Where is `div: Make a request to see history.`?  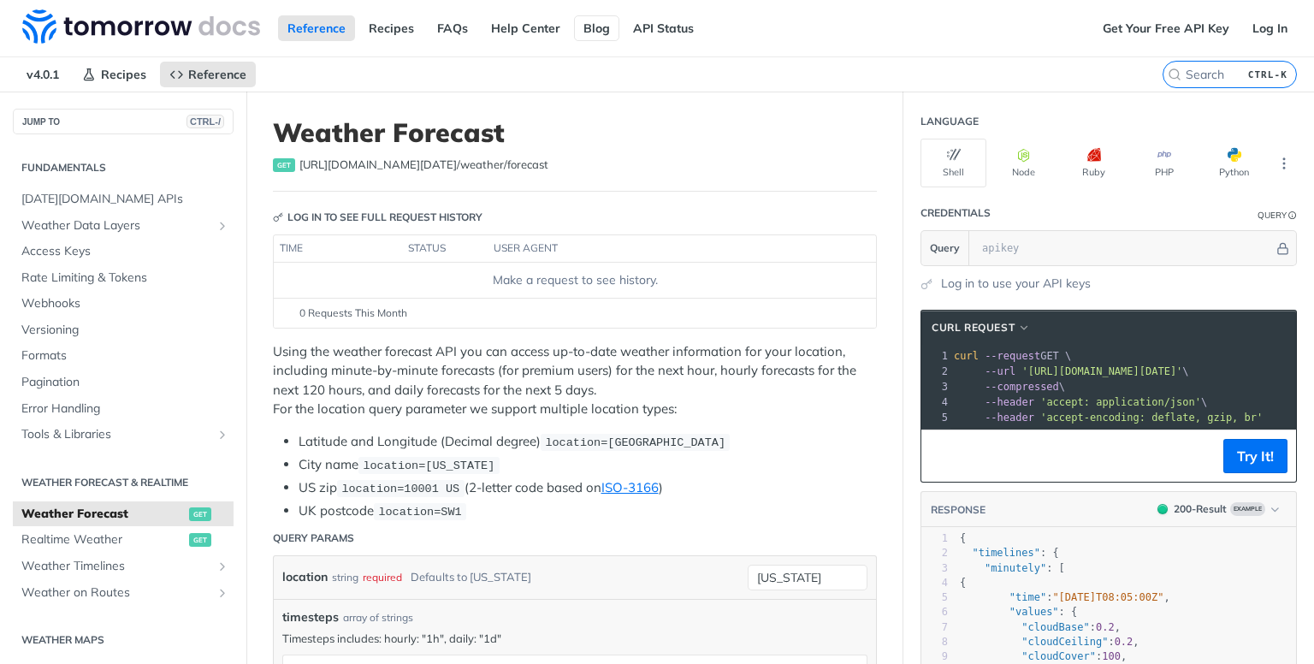
div: Make a request to see history. is located at coordinates (575, 280).